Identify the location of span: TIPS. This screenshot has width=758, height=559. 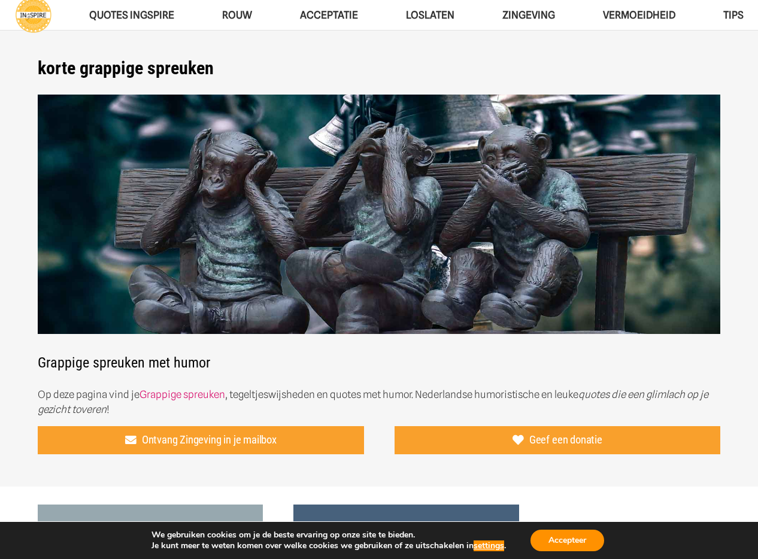
(734, 15).